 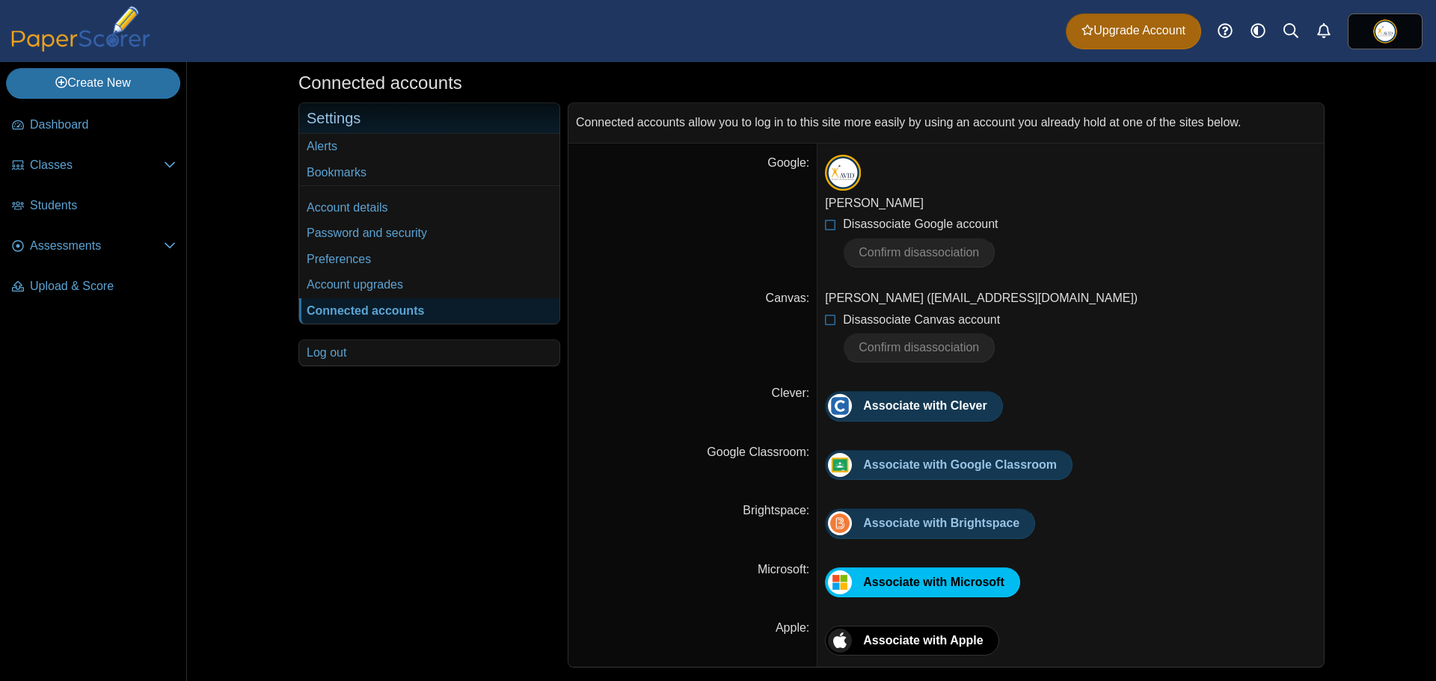 I want to click on a: Preferences, so click(x=429, y=259).